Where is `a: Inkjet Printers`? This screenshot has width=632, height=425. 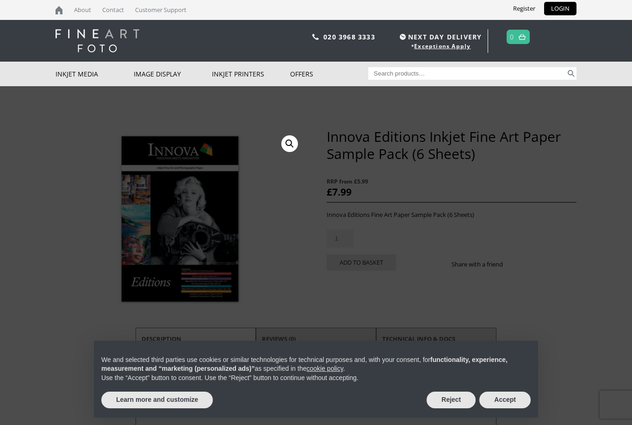
a: Inkjet Printers is located at coordinates (251, 74).